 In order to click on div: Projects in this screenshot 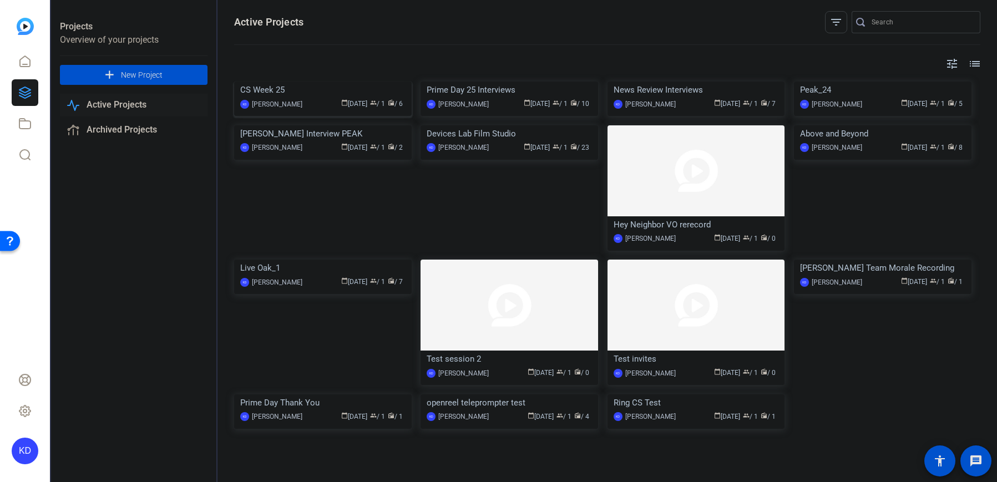, I will do `click(134, 27)`.